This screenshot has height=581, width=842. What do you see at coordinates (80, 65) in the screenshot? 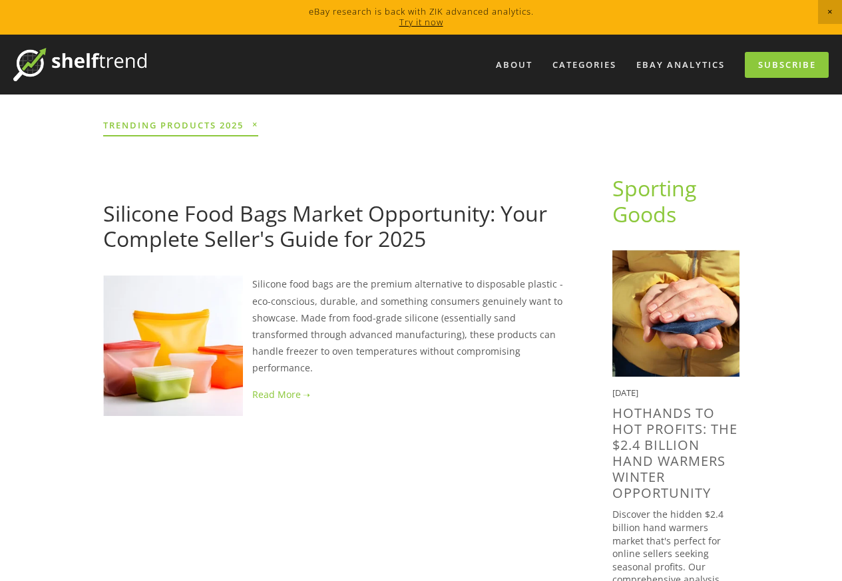
I see `img: ShelfTrend` at bounding box center [80, 65].